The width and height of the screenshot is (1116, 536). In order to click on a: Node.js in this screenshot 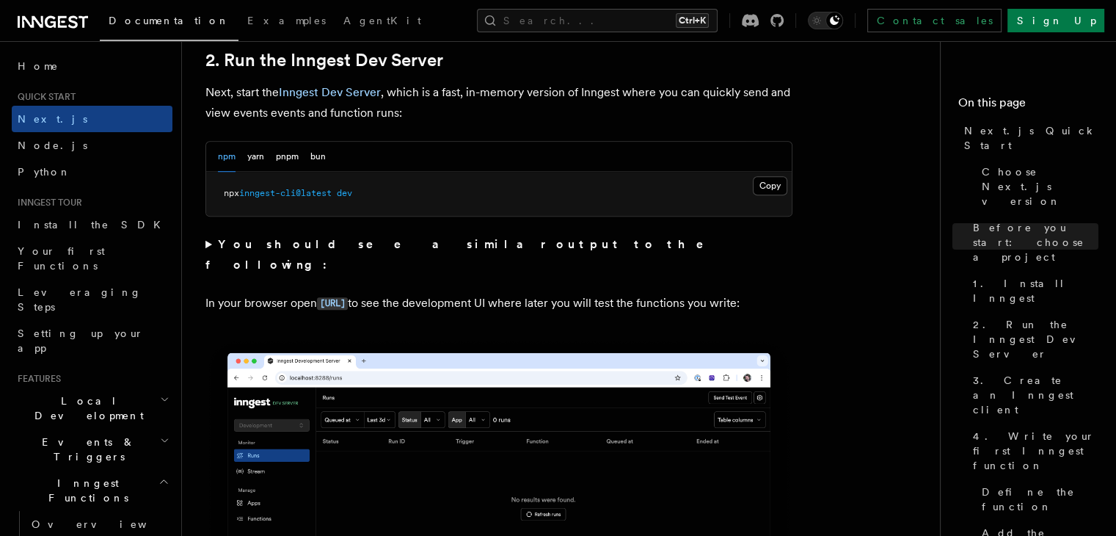, I will do `click(92, 145)`.